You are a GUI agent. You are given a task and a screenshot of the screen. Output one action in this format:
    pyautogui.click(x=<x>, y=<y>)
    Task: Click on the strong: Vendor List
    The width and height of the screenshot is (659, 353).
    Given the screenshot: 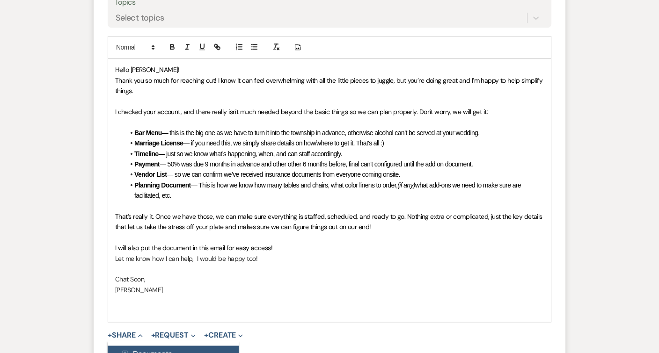 What is the action you would take?
    pyautogui.click(x=150, y=174)
    